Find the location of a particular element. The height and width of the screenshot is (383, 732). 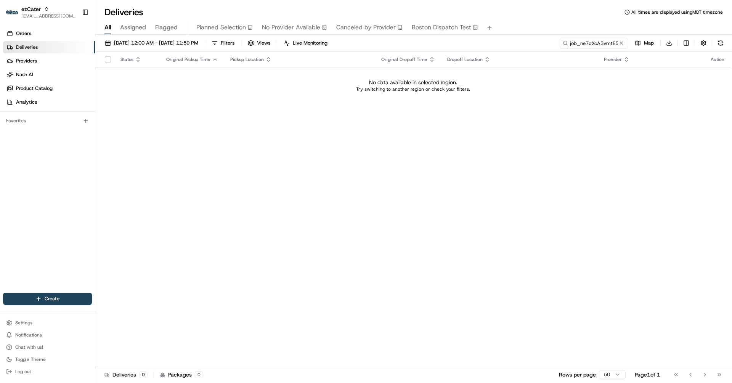

span: Toggle Theme is located at coordinates (31, 360).